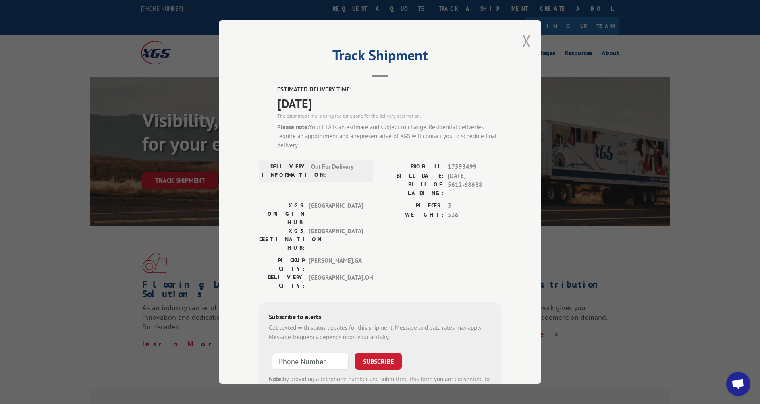 This screenshot has width=760, height=404. Describe the element at coordinates (412, 176) in the screenshot. I see `label: BILL DATE:` at that location.